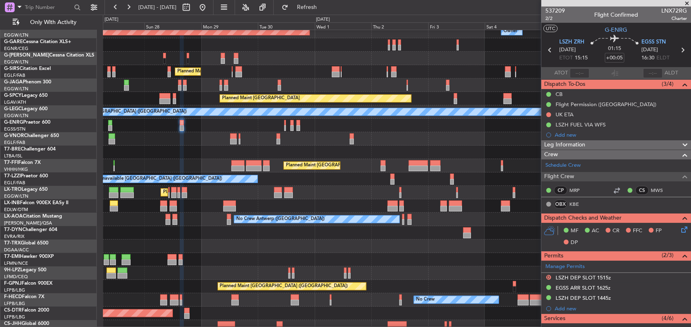 The height and width of the screenshot is (327, 691). I want to click on span: G-VNOR, so click(14, 136).